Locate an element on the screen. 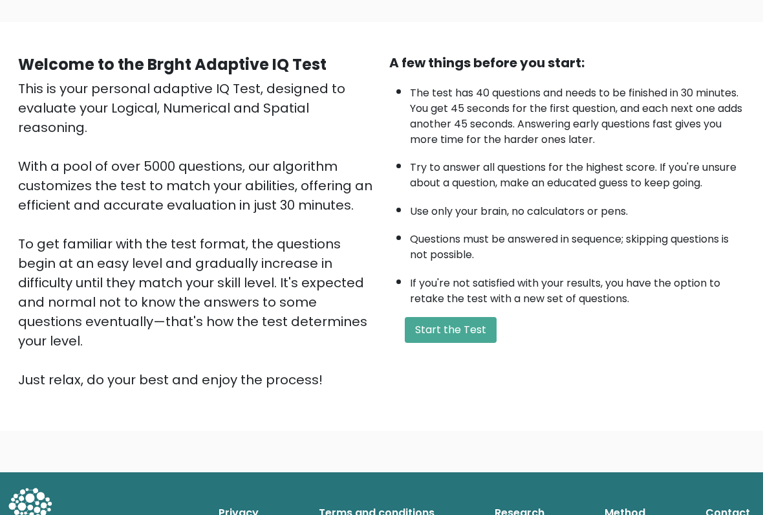 The height and width of the screenshot is (515, 763). div: A few things before you start: is located at coordinates (567, 63).